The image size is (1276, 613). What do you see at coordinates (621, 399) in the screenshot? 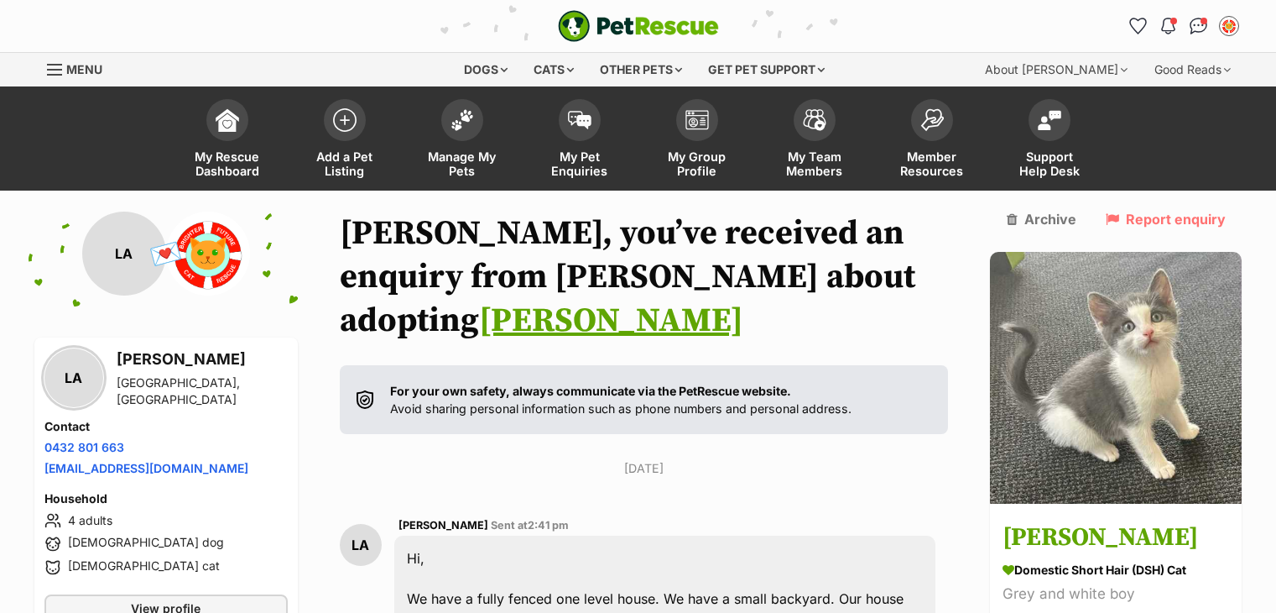
I see `p: Avoid sharing personal information such as phone numbers and personal address.` at bounding box center [621, 399].